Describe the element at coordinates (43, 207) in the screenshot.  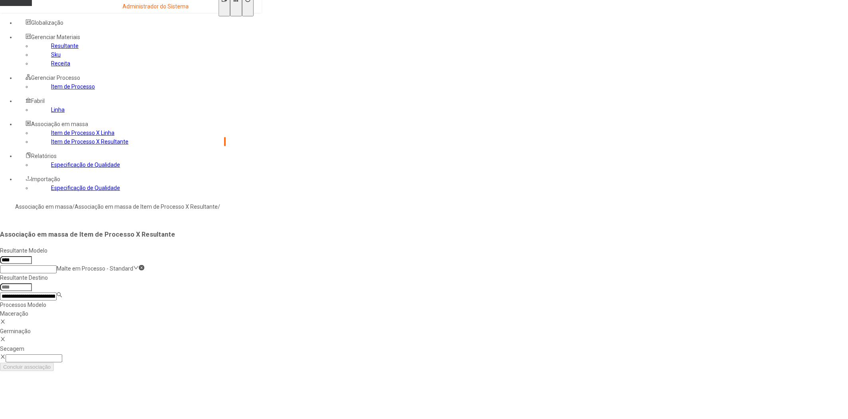
I see `a: Associação em massa` at that location.